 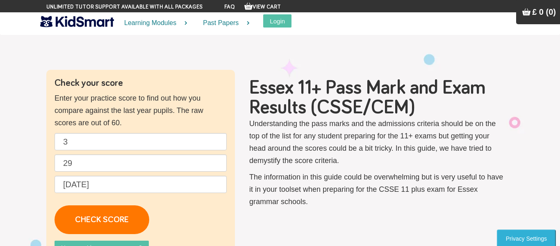 What do you see at coordinates (153, 23) in the screenshot?
I see `a: Learning Modules` at bounding box center [153, 23].